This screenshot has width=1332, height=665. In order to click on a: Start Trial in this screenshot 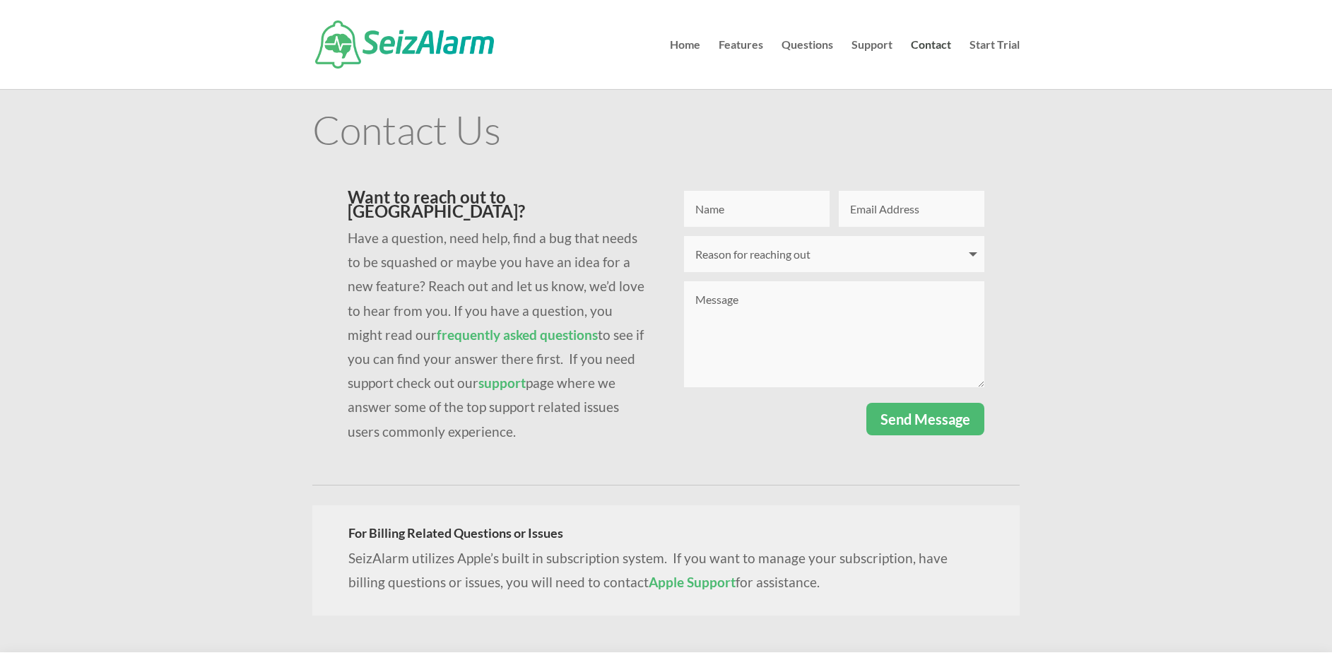, I will do `click(994, 64)`.